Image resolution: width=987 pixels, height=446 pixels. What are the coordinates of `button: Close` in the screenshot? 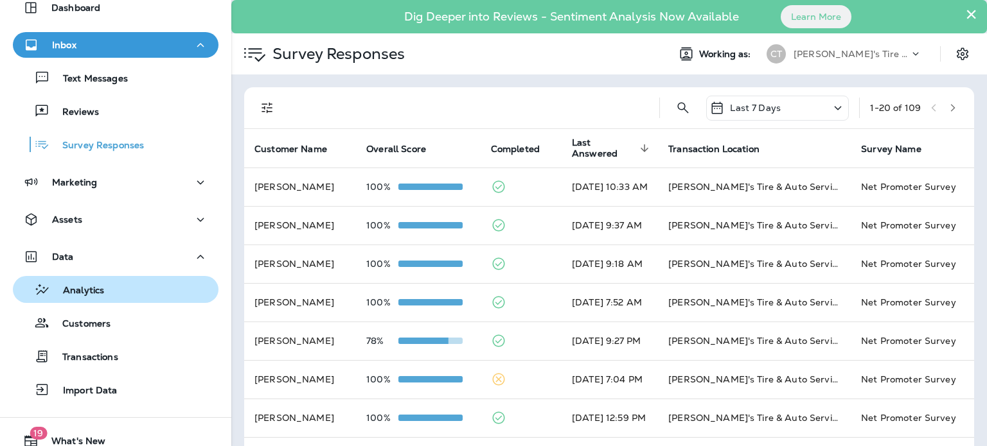 It's located at (971, 14).